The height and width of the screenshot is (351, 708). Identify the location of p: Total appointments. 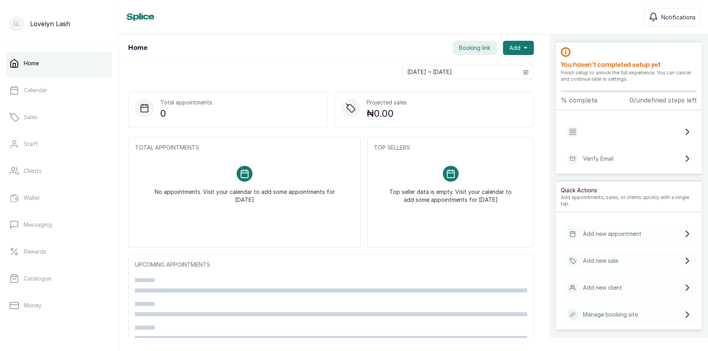
(186, 102).